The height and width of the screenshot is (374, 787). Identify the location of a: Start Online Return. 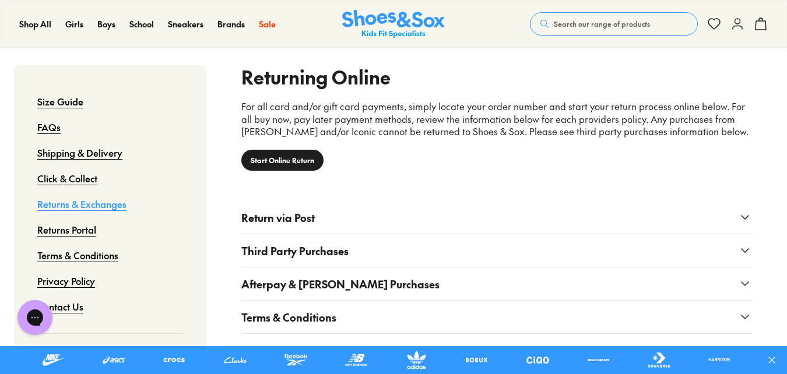
(282, 160).